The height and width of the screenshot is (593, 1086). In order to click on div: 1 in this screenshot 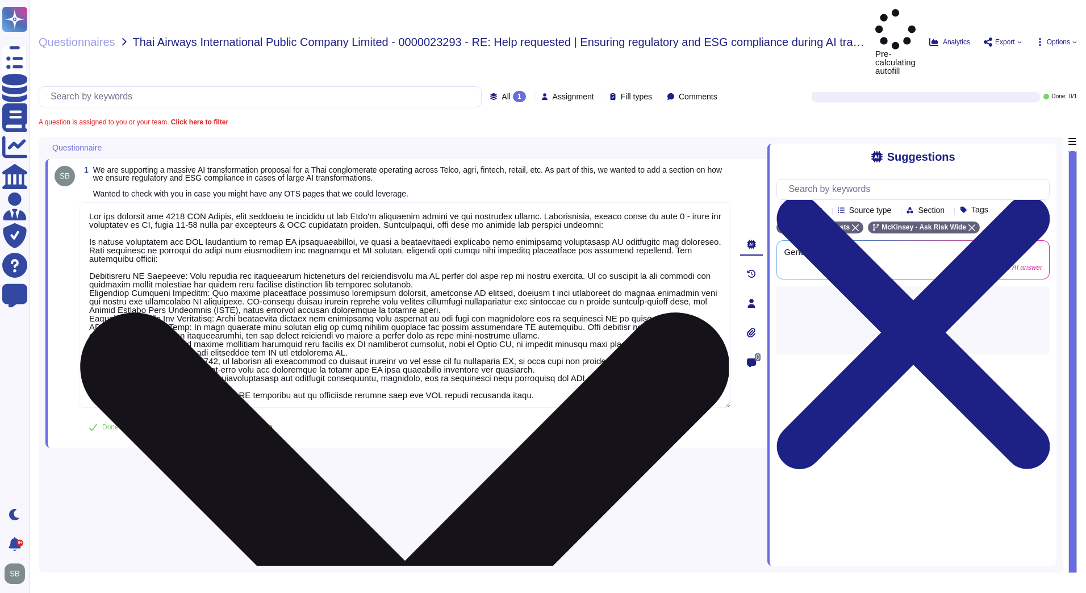, I will do `click(519, 97)`.